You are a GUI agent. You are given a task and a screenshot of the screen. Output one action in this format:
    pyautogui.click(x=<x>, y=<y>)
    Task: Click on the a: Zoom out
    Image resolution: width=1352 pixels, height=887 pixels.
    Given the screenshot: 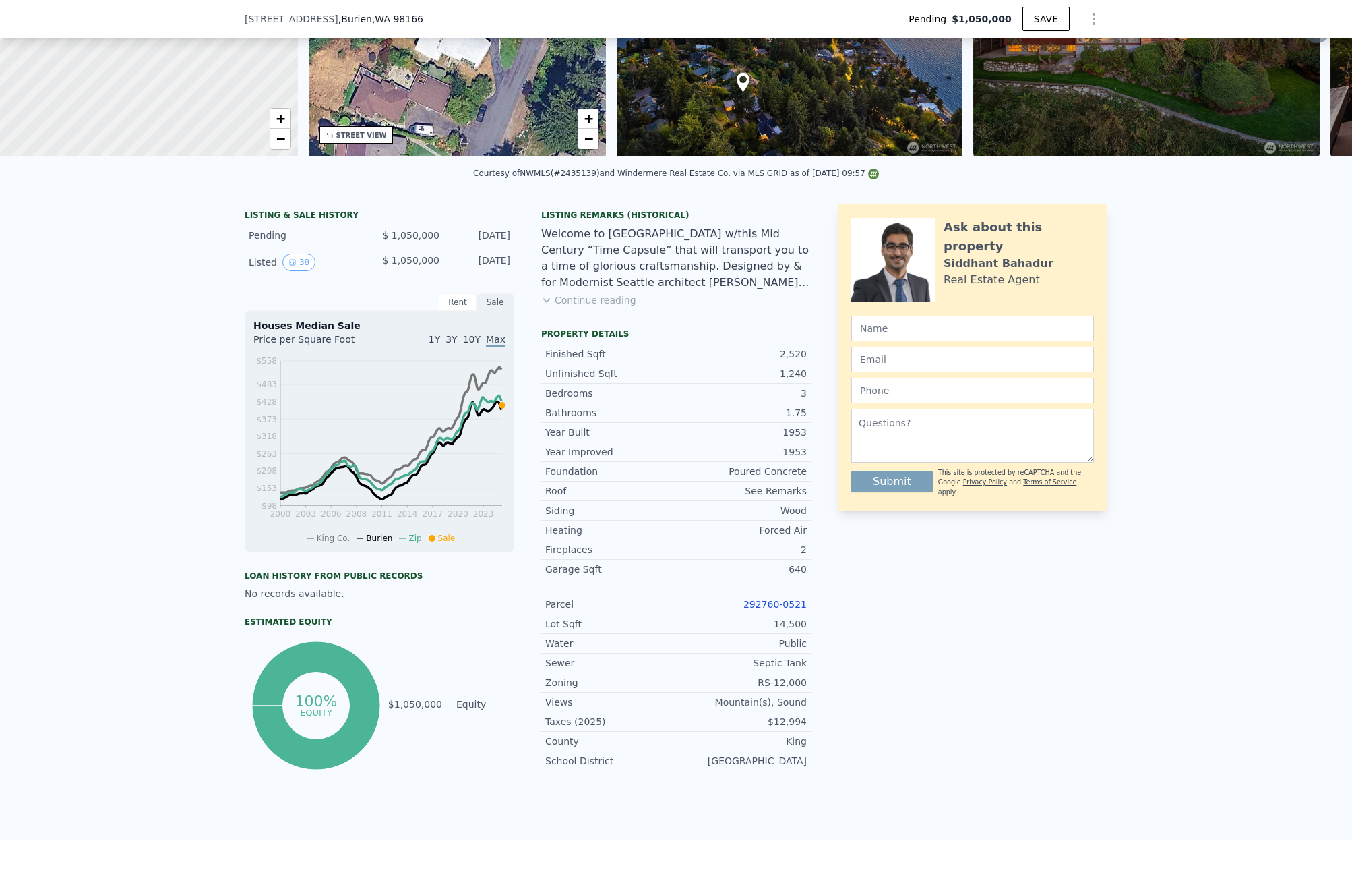 What is the action you would take?
    pyautogui.click(x=589, y=139)
    